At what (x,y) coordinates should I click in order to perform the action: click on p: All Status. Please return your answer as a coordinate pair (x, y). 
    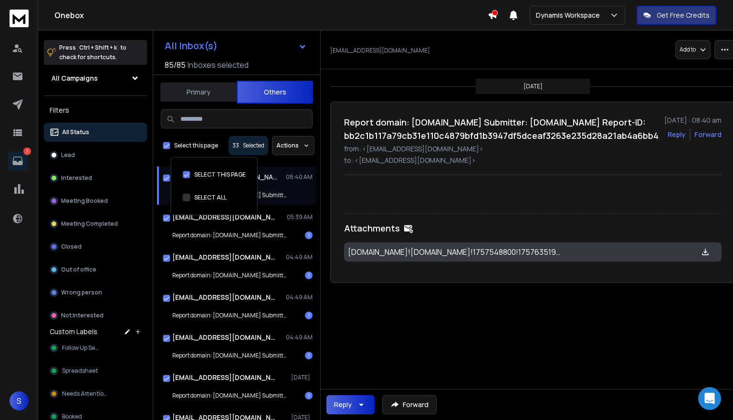
    Looking at the image, I should click on (75, 132).